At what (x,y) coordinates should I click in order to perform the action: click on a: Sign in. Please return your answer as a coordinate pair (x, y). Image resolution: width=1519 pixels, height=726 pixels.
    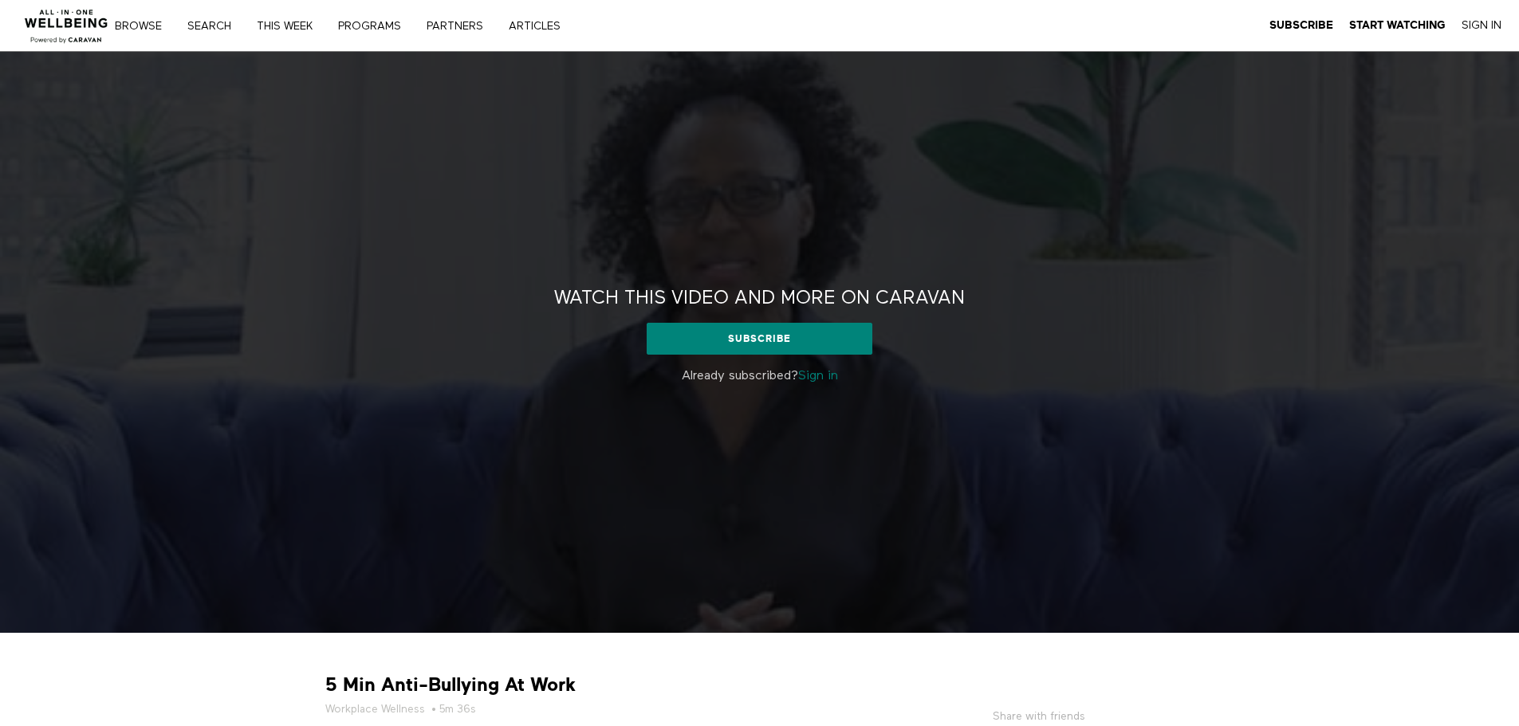
    Looking at the image, I should click on (818, 376).